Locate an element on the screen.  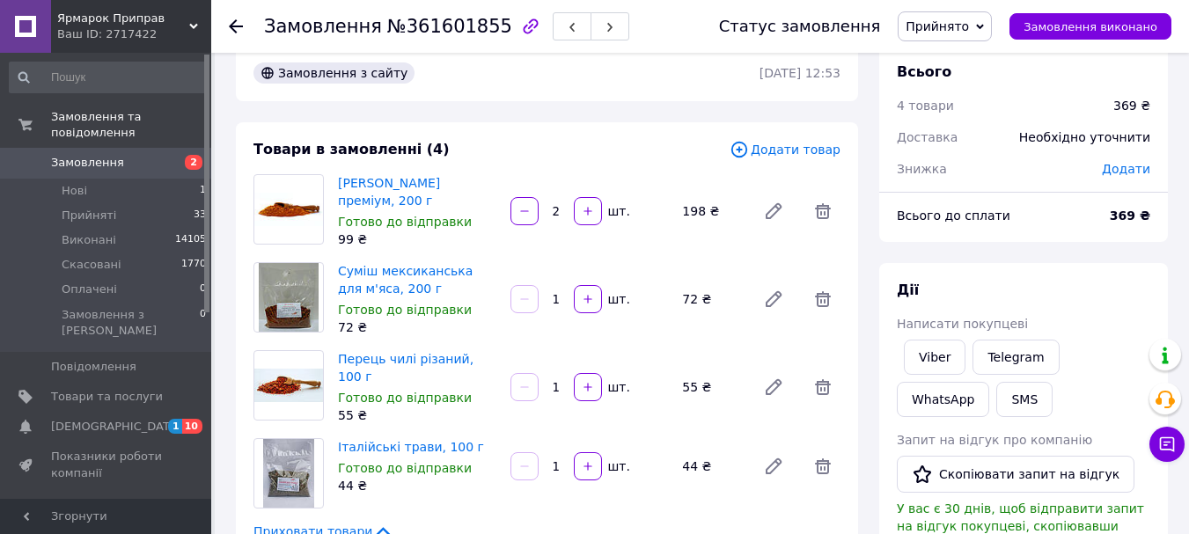
div: Замовлення з сайту is located at coordinates (334, 73).